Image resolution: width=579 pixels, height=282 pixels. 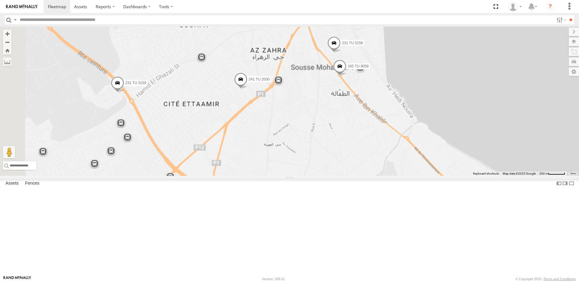 What do you see at coordinates (12, 184) in the screenshot?
I see `label: Assets` at bounding box center [12, 184].